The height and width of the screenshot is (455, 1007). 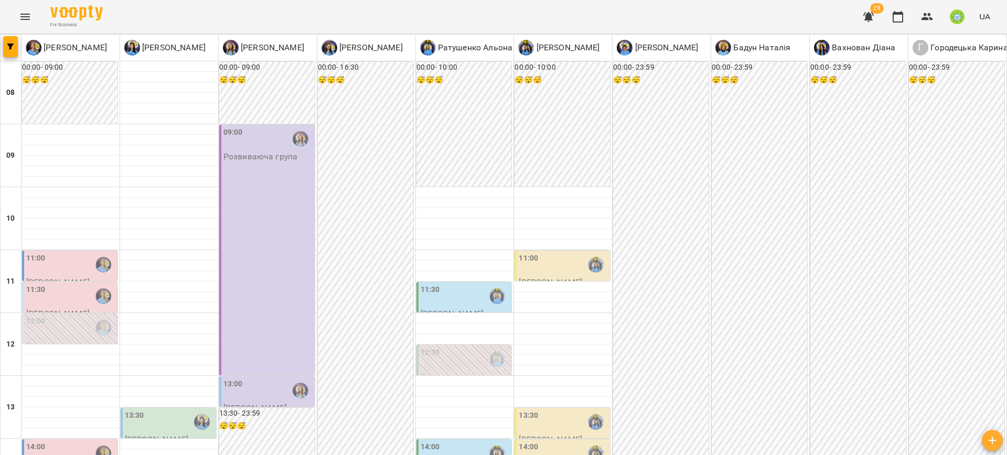 What do you see at coordinates (877, 8) in the screenshot?
I see `span: 29` at bounding box center [877, 8].